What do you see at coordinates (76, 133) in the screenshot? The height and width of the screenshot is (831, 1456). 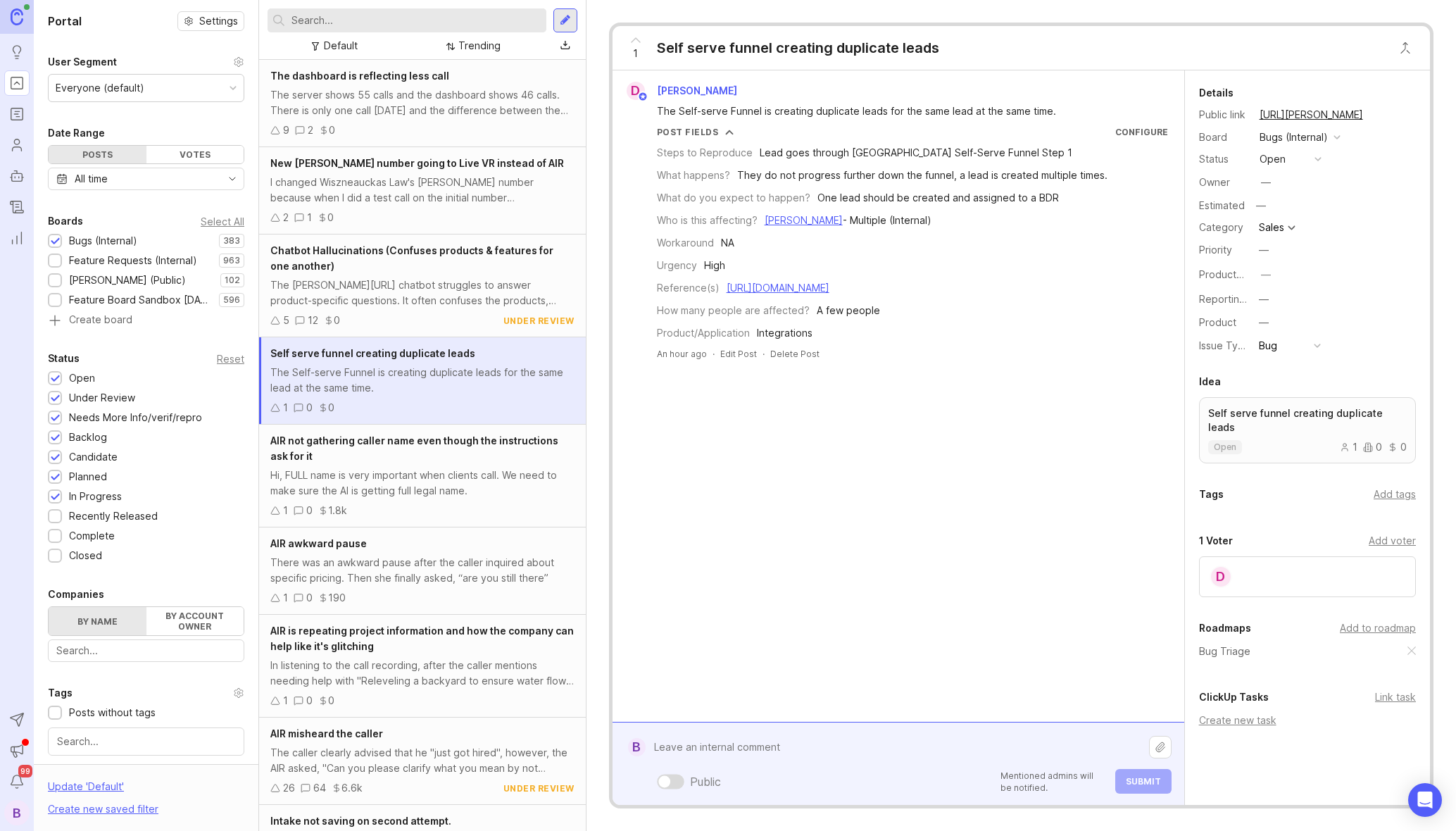 I see `div: Date Range` at bounding box center [76, 133].